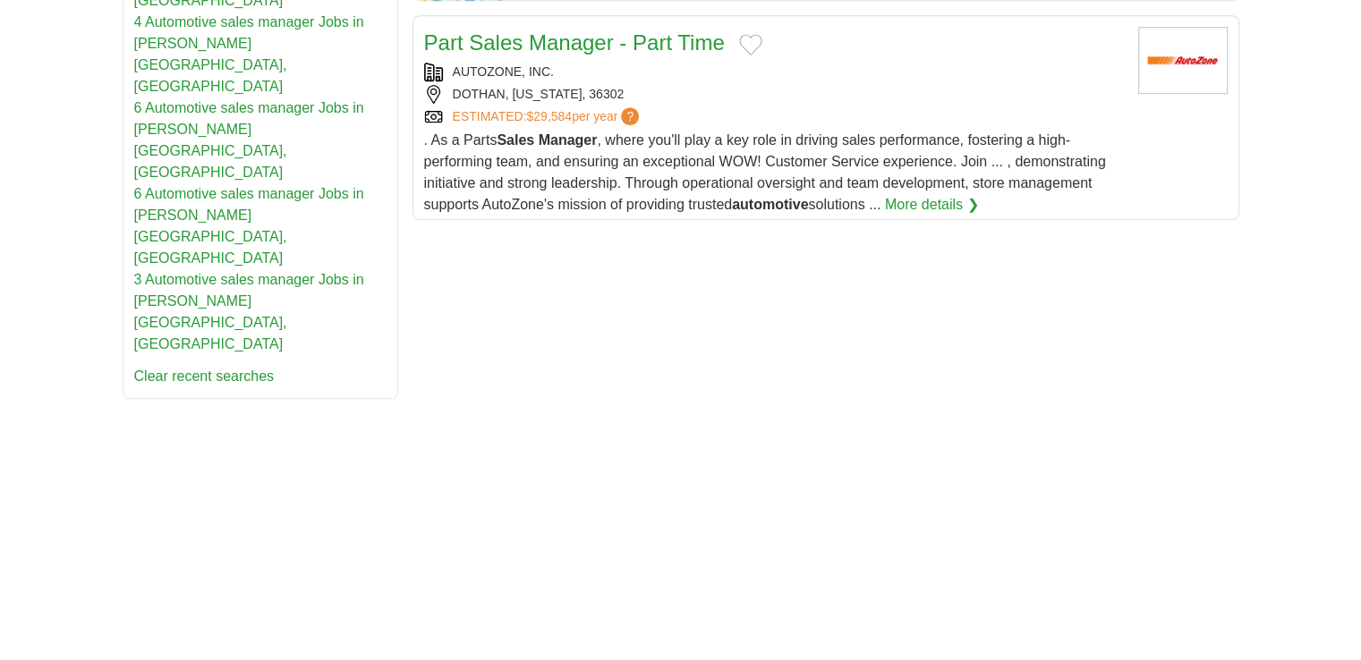 The width and height of the screenshot is (1361, 660). Describe the element at coordinates (751, 45) in the screenshot. I see `button: Add to favorite jobs` at that location.